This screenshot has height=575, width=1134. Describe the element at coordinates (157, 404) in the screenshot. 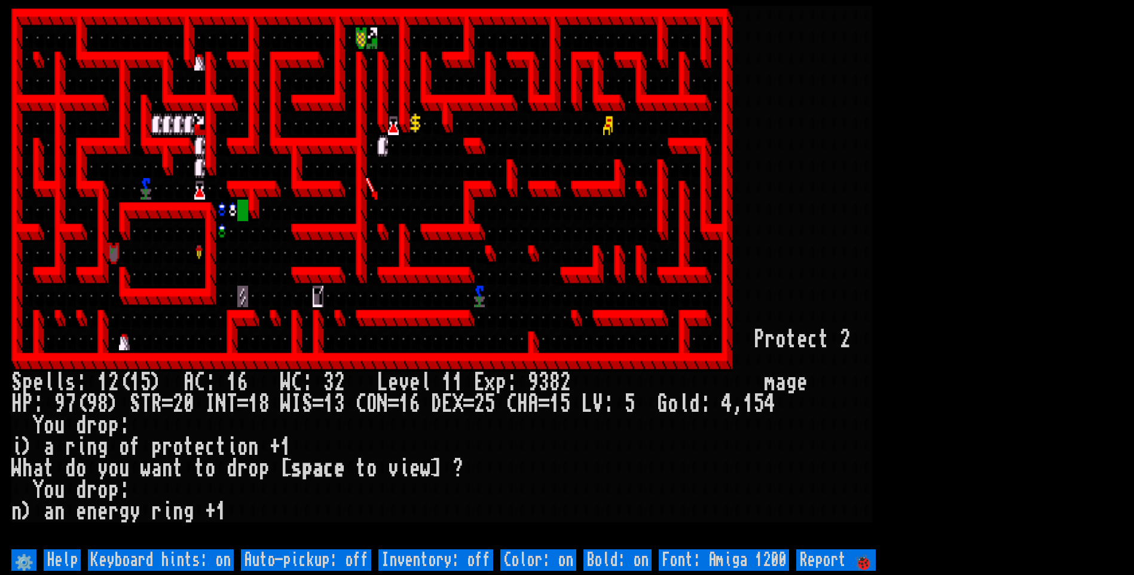

I see `div: R` at that location.